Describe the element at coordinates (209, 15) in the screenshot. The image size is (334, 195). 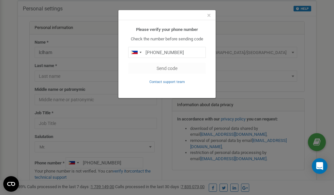
I see `button: Close` at that location.